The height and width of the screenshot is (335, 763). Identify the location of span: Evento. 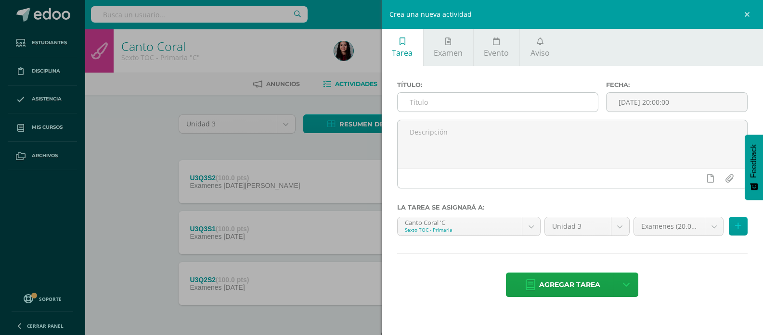
(496, 53).